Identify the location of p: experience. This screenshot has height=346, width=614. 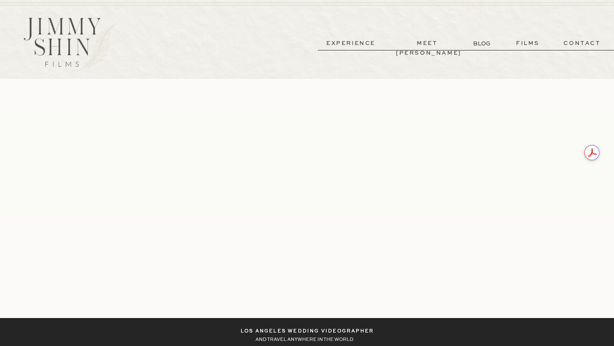
(351, 43).